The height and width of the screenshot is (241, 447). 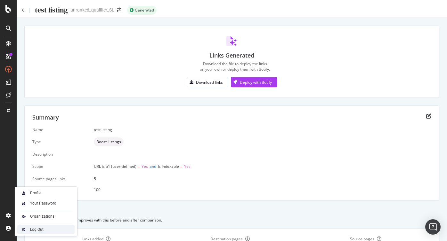 I want to click on div: Open Intercom Messenger, so click(x=433, y=227).